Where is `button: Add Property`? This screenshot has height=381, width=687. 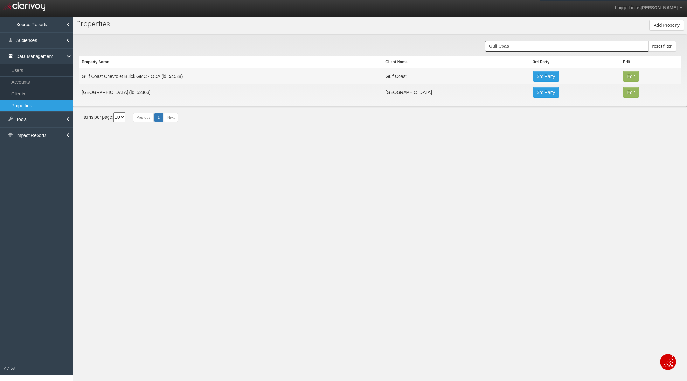 button: Add Property is located at coordinates (667, 25).